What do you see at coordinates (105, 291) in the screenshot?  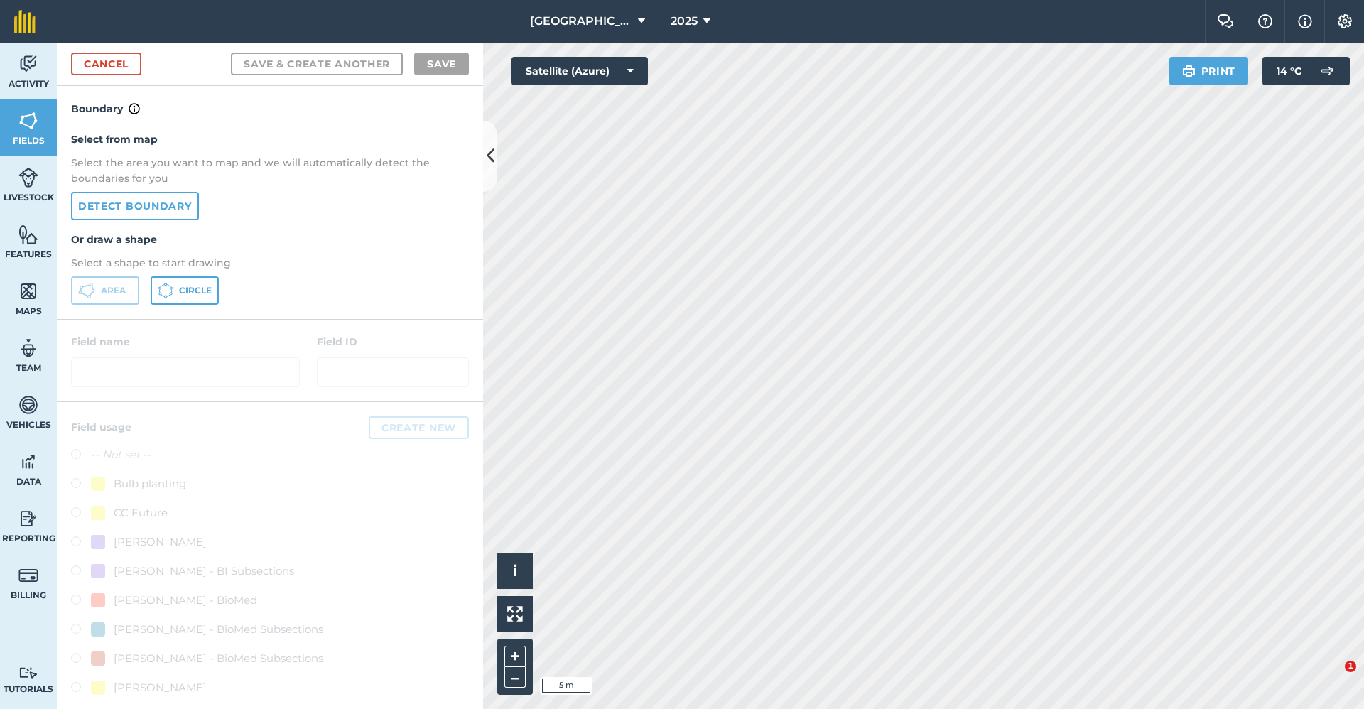 I see `button: Area` at bounding box center [105, 291].